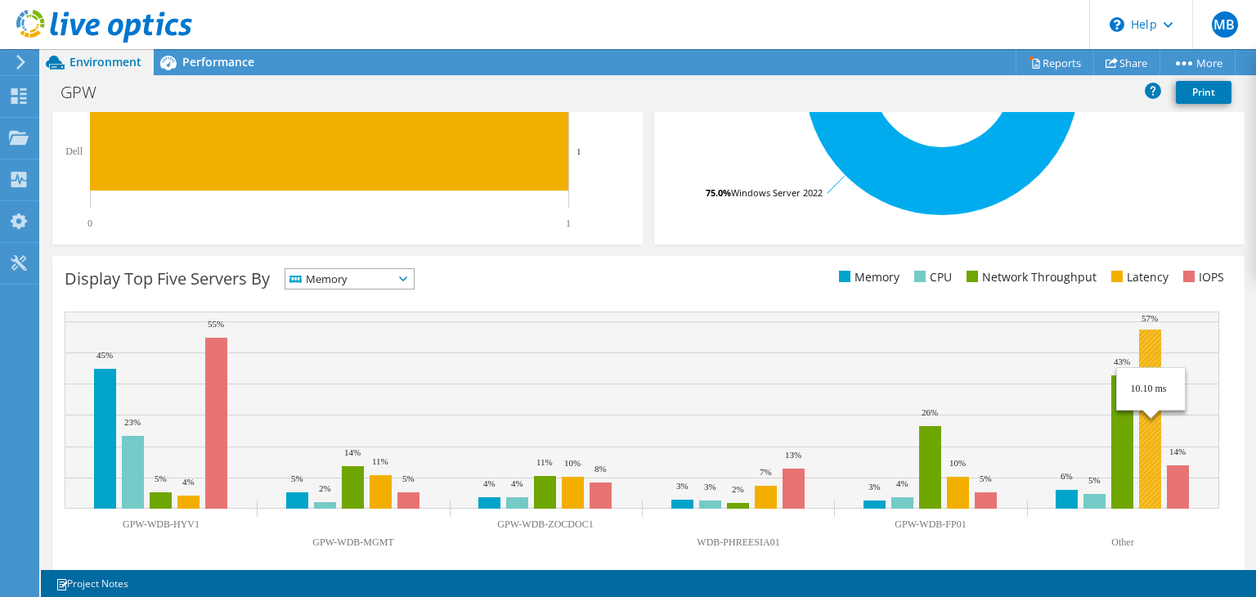 Image resolution: width=1256 pixels, height=597 pixels. Describe the element at coordinates (105, 61) in the screenshot. I see `span: Environment` at that location.